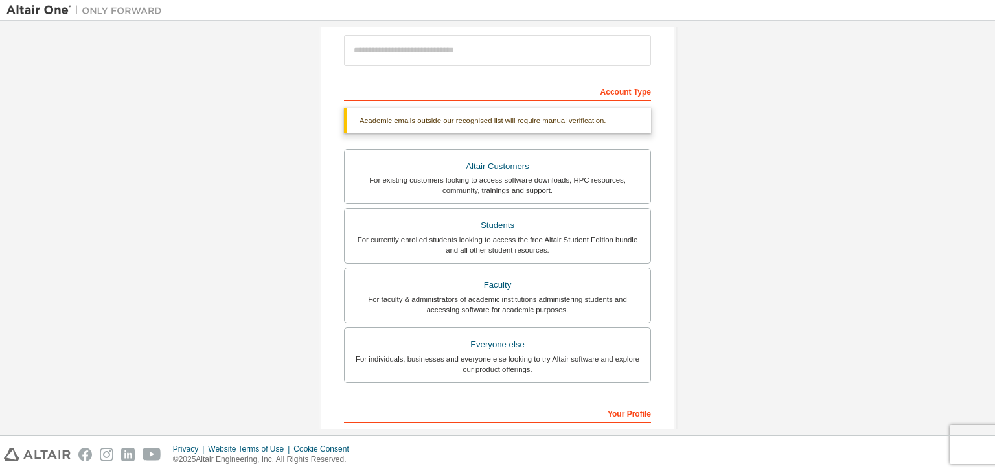  What do you see at coordinates (152, 454) in the screenshot?
I see `img: youtube.svg` at bounding box center [152, 454].